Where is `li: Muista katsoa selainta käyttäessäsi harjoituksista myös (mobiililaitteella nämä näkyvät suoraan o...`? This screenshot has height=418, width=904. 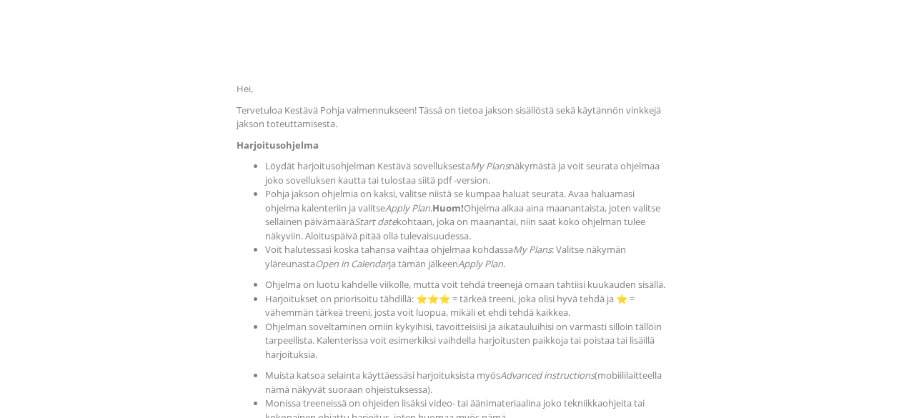 li: Muista katsoa selainta käyttäessäsi harjoituksista myös (mobiililaitteella nämä näkyvät suoraan o... is located at coordinates (466, 382).